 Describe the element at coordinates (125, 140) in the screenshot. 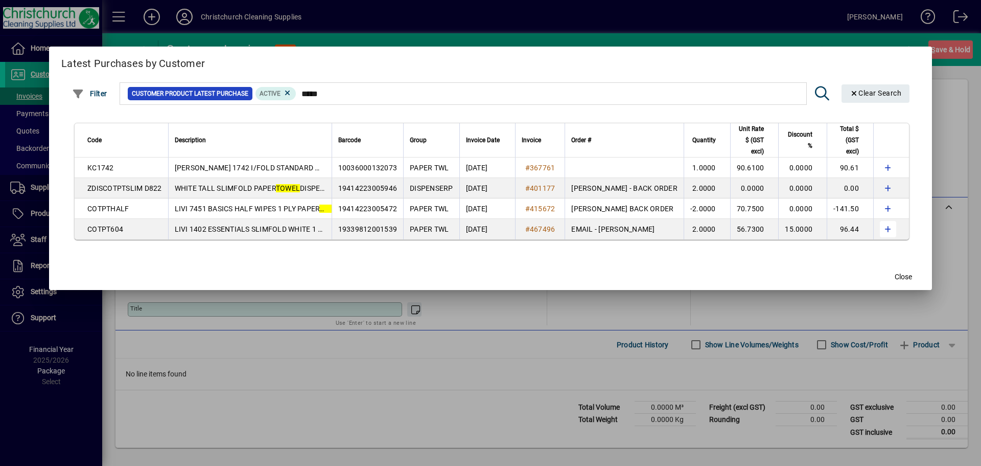

I see `div: Code` at that location.